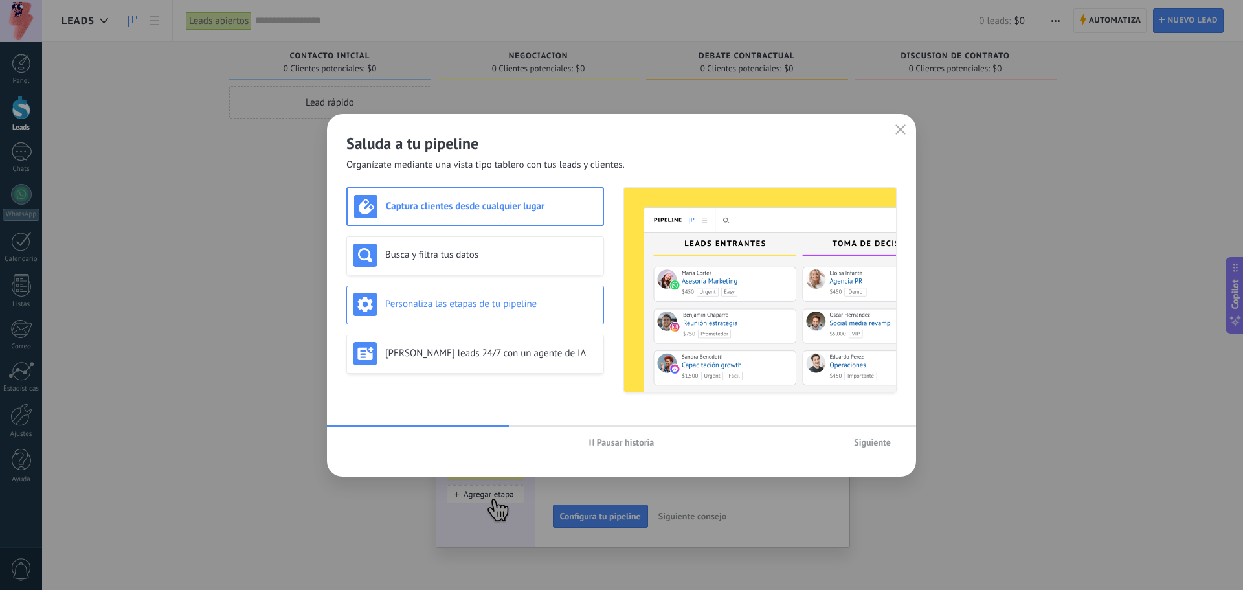  Describe the element at coordinates (872, 442) in the screenshot. I see `button: Siguiente` at that location.